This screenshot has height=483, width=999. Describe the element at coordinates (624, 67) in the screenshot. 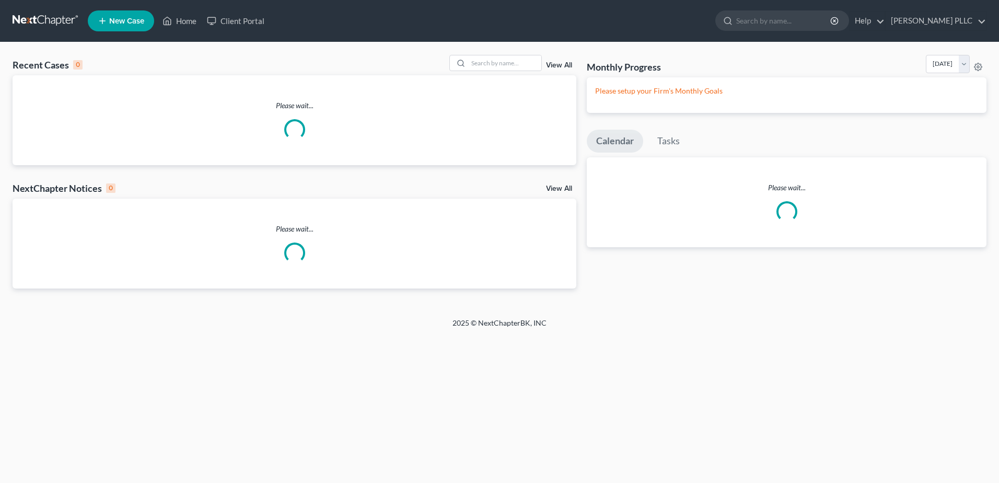

I see `h3: Monthly Progress` at that location.